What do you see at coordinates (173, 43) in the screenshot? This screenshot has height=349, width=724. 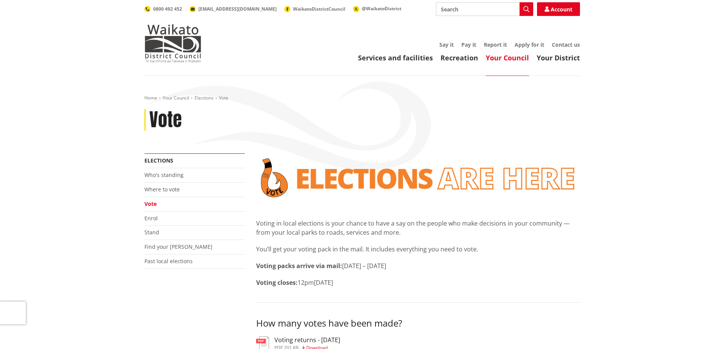 I see `img: Waikato District Council - Te Kaunihera aa Takiwaa o Waikato` at bounding box center [173, 43].